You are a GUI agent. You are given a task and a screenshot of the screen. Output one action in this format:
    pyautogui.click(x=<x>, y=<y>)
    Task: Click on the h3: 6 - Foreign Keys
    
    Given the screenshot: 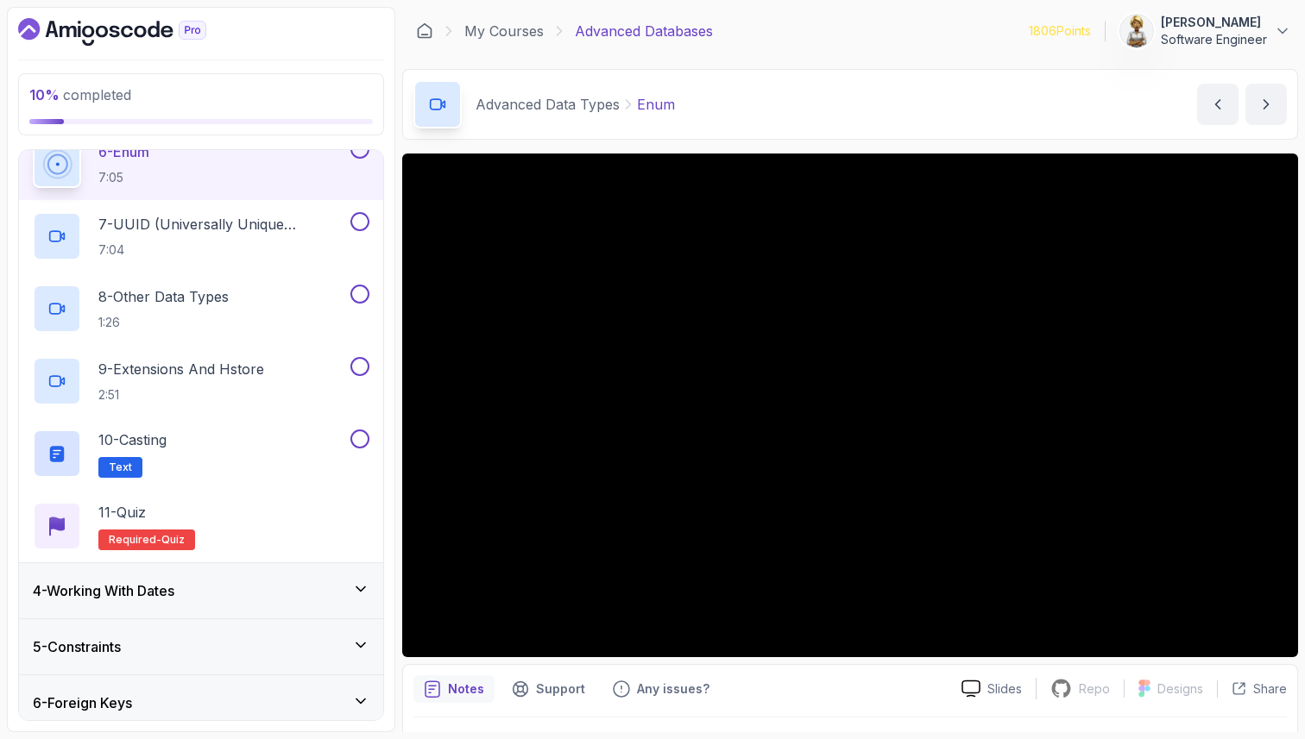 What is the action you would take?
    pyautogui.click(x=82, y=703)
    